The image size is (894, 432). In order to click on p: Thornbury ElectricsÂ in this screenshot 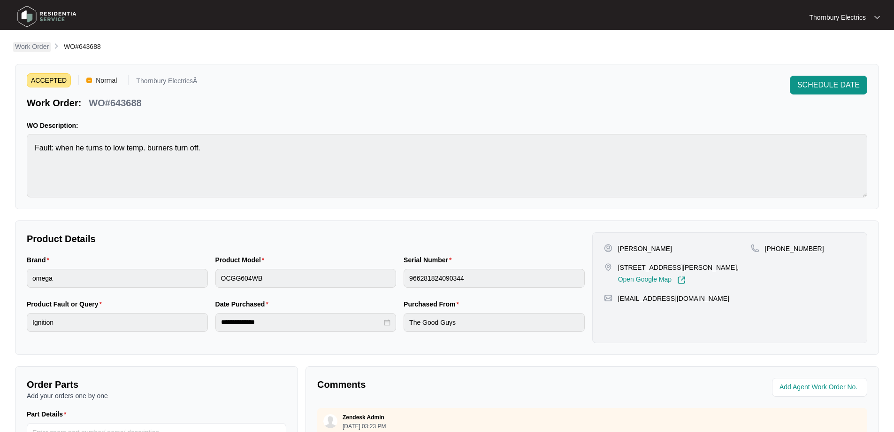, I will do `click(167, 82)`.